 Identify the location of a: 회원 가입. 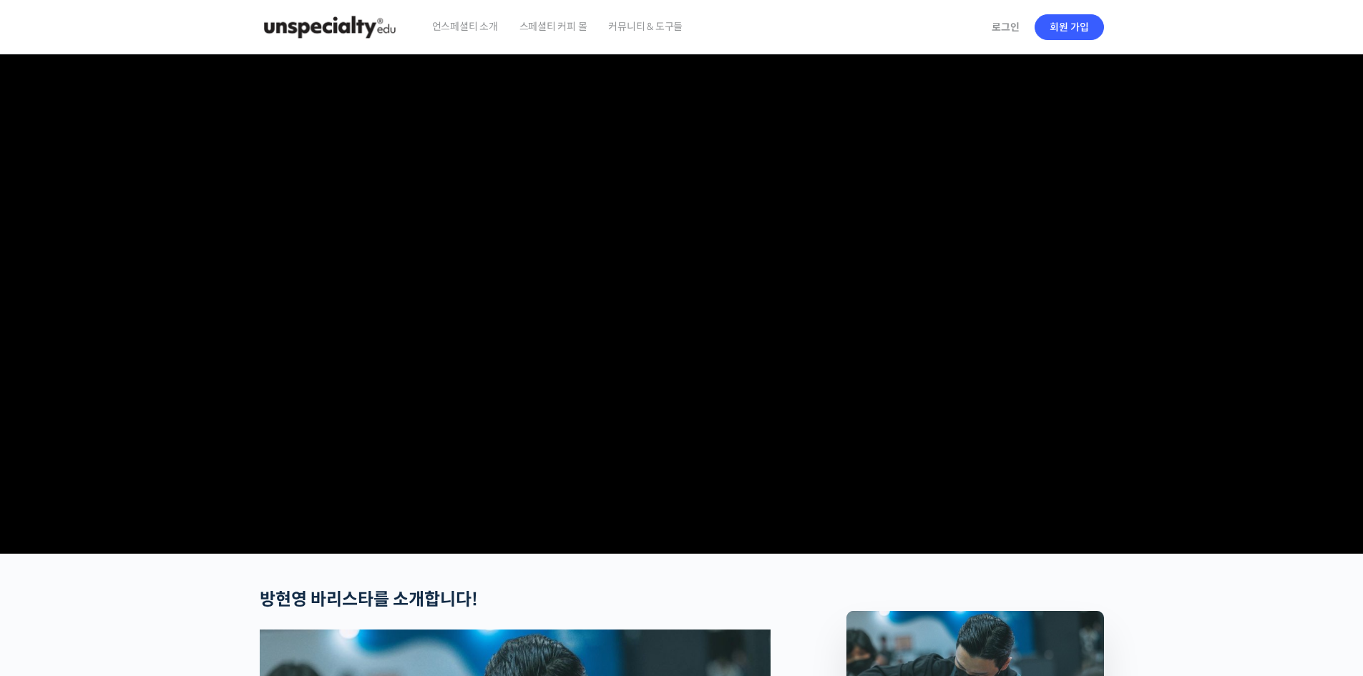
(1069, 27).